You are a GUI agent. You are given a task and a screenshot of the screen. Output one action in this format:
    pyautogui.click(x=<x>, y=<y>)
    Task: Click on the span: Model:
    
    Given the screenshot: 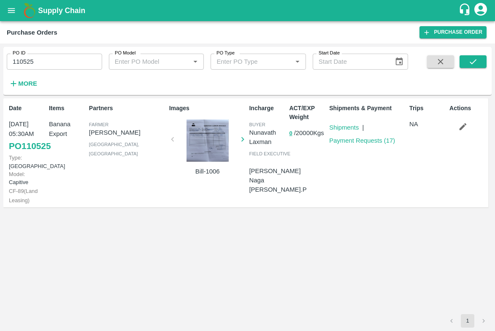 What is the action you would take?
    pyautogui.click(x=17, y=174)
    